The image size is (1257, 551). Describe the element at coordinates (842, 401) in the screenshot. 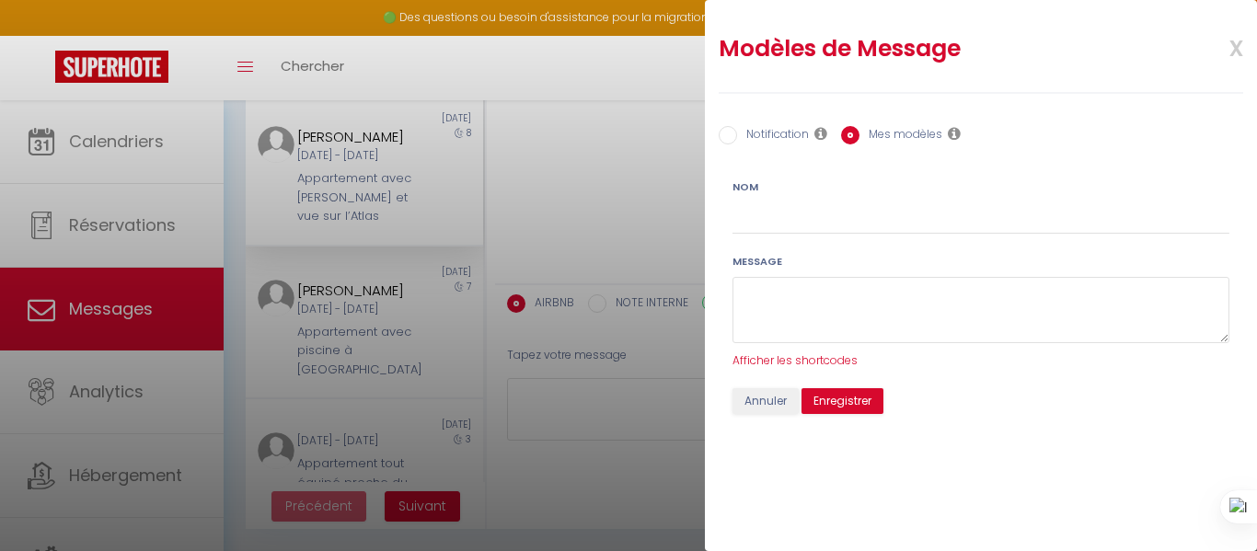

I see `button: Enregistrer` at that location.